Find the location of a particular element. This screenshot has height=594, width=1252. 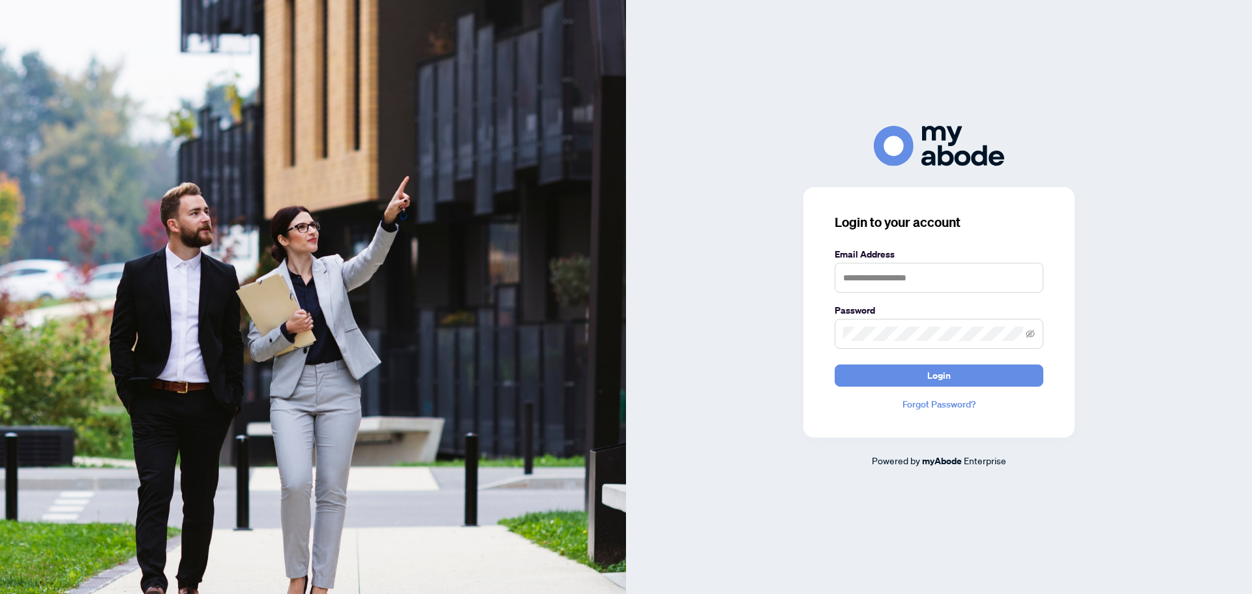

span: Enterprise is located at coordinates (985, 461).